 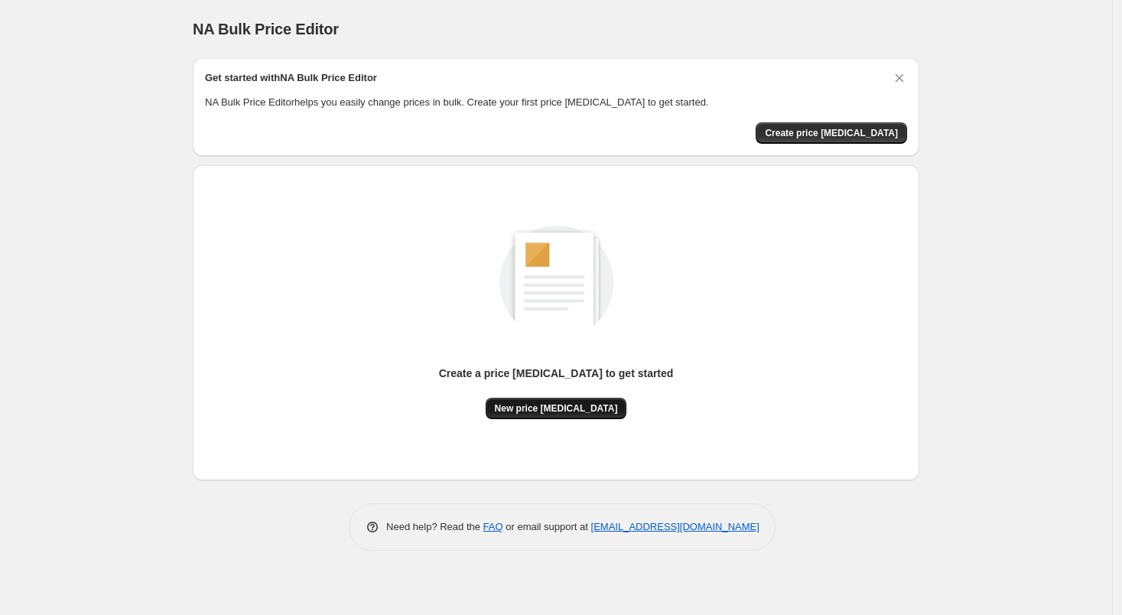 What do you see at coordinates (435, 526) in the screenshot?
I see `span: Need help? Read the` at bounding box center [435, 526].